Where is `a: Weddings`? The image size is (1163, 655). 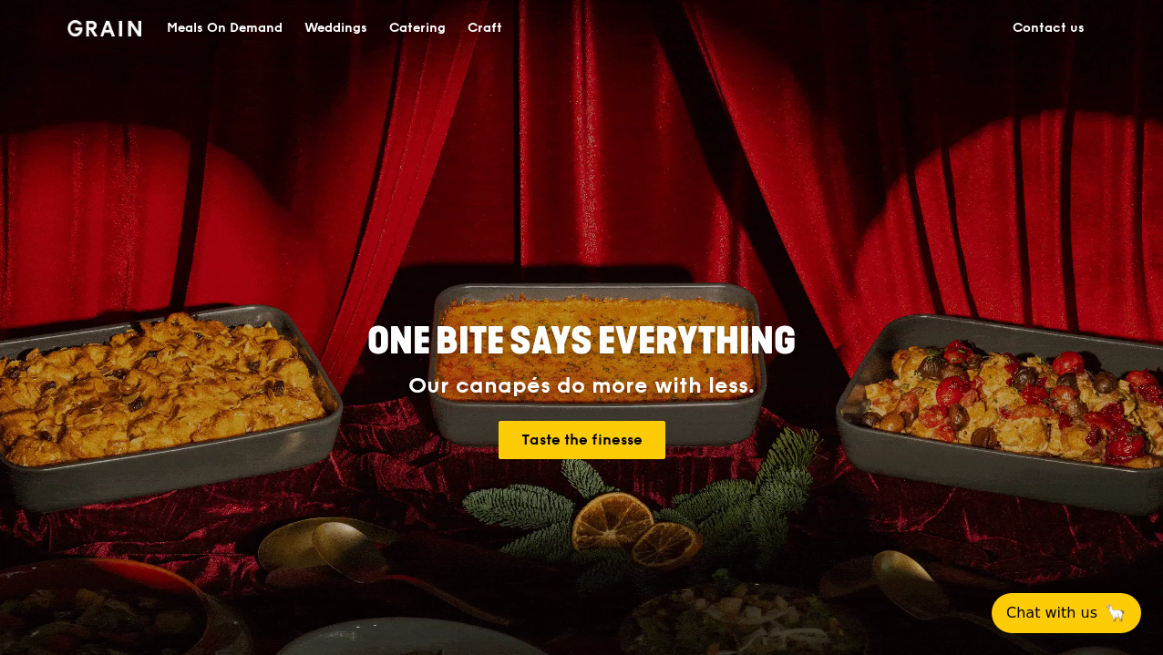
a: Weddings is located at coordinates (335, 28).